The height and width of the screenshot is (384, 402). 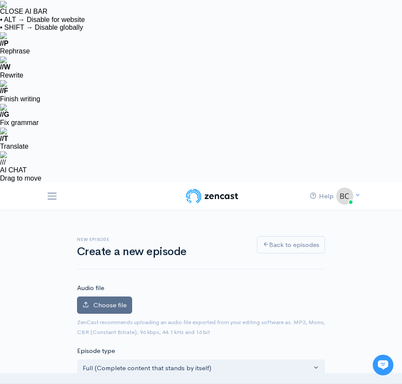 I want to click on a: Back to episodes, so click(x=291, y=245).